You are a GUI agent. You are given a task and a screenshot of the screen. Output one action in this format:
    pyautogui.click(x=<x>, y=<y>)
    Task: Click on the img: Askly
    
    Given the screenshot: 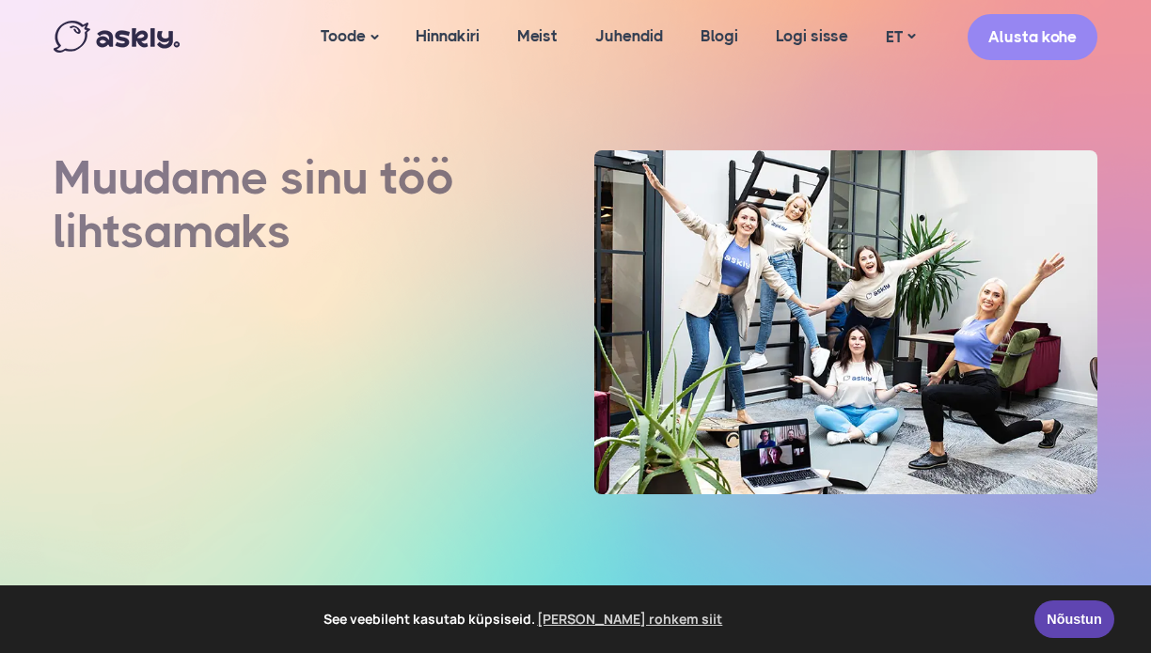 What is the action you would take?
    pyautogui.click(x=117, y=37)
    